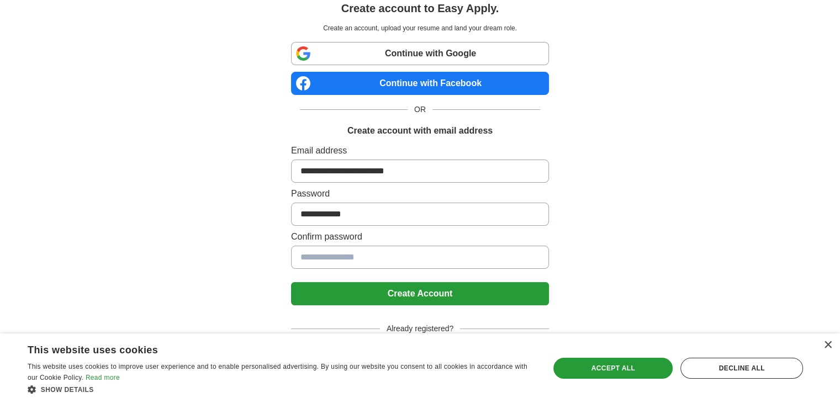 The width and height of the screenshot is (840, 403). I want to click on label: Password, so click(420, 194).